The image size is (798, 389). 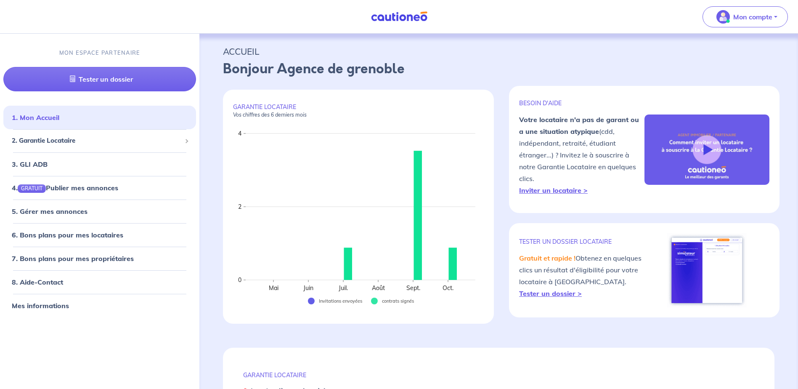 I want to click on a: 4.GRATUITPublier mes annonces, so click(x=65, y=188).